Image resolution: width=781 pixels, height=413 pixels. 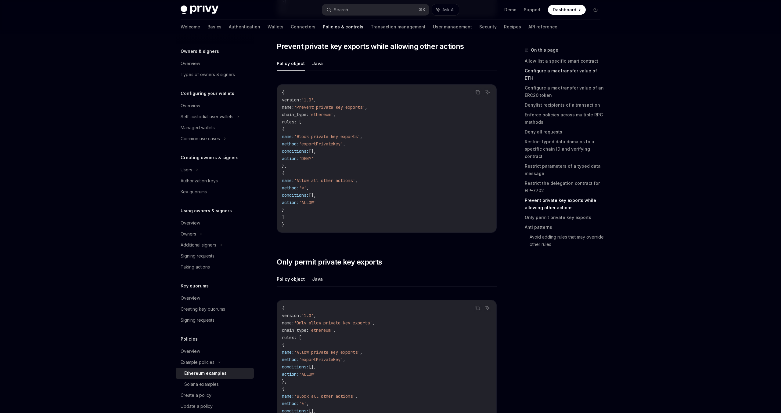 What do you see at coordinates (330, 107) in the screenshot?
I see `span: 'Prevent private key exports'` at bounding box center [330, 107].